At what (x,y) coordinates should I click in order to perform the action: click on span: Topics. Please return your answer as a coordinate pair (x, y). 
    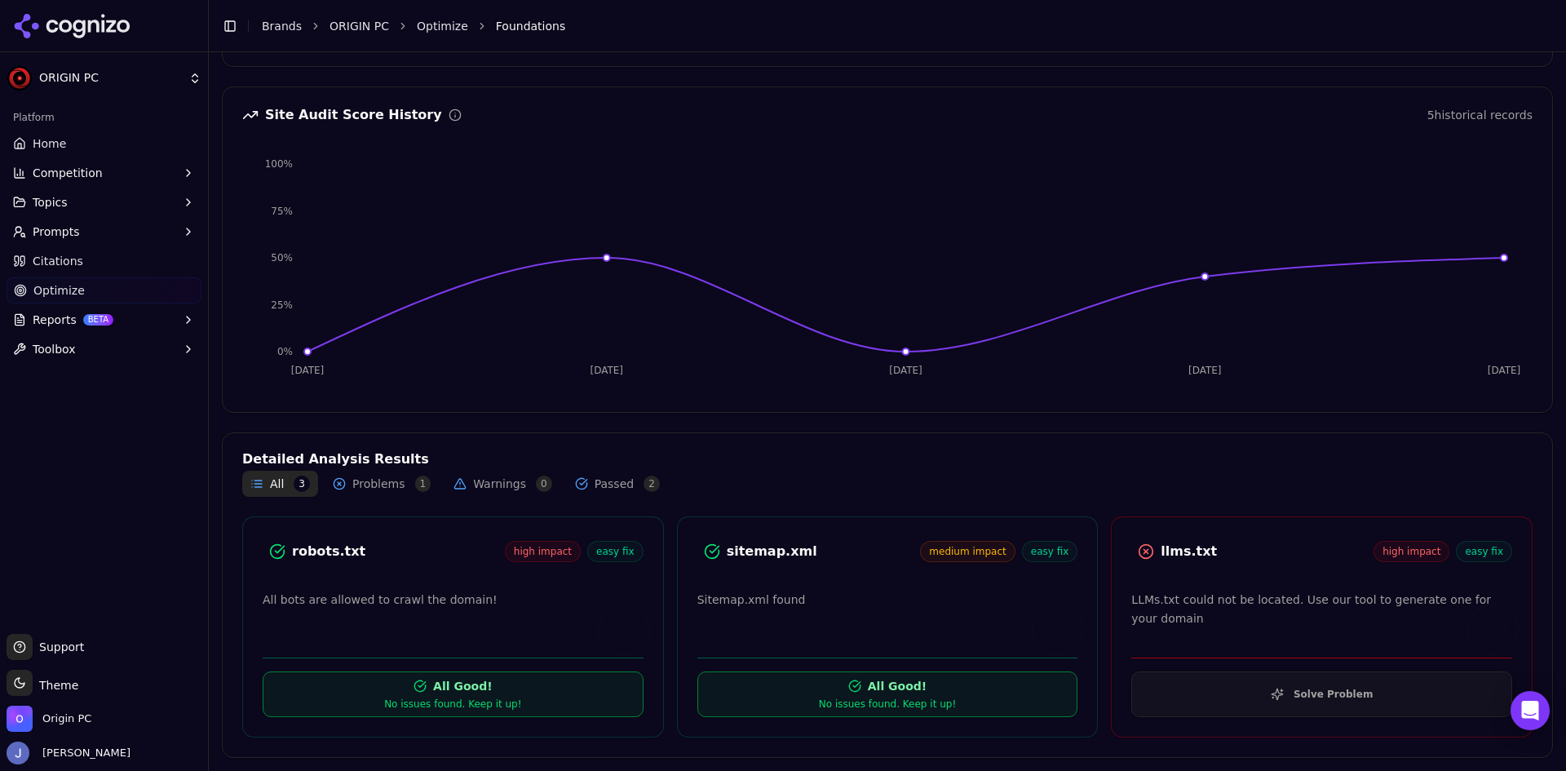
    Looking at the image, I should click on (50, 202).